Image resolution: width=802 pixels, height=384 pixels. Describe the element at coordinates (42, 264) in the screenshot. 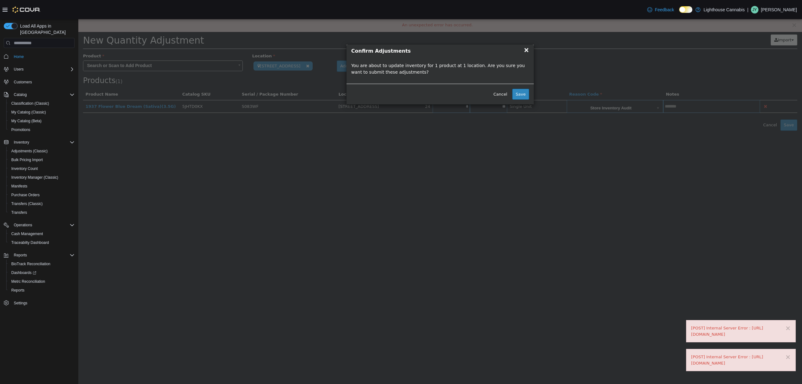

I see `button: BioTrack Reconciliation` at that location.